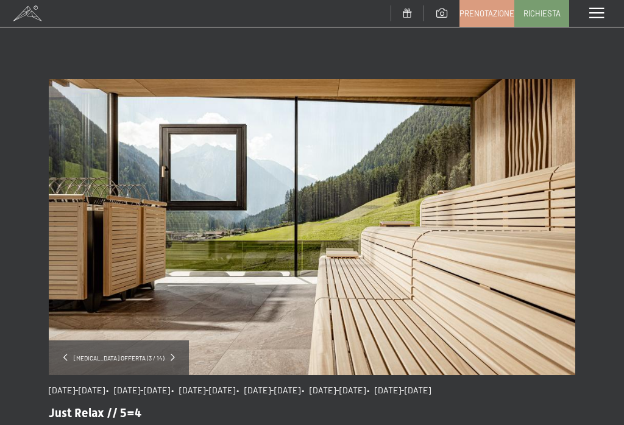 This screenshot has height=425, width=624. I want to click on a: Prenotazione, so click(487, 13).